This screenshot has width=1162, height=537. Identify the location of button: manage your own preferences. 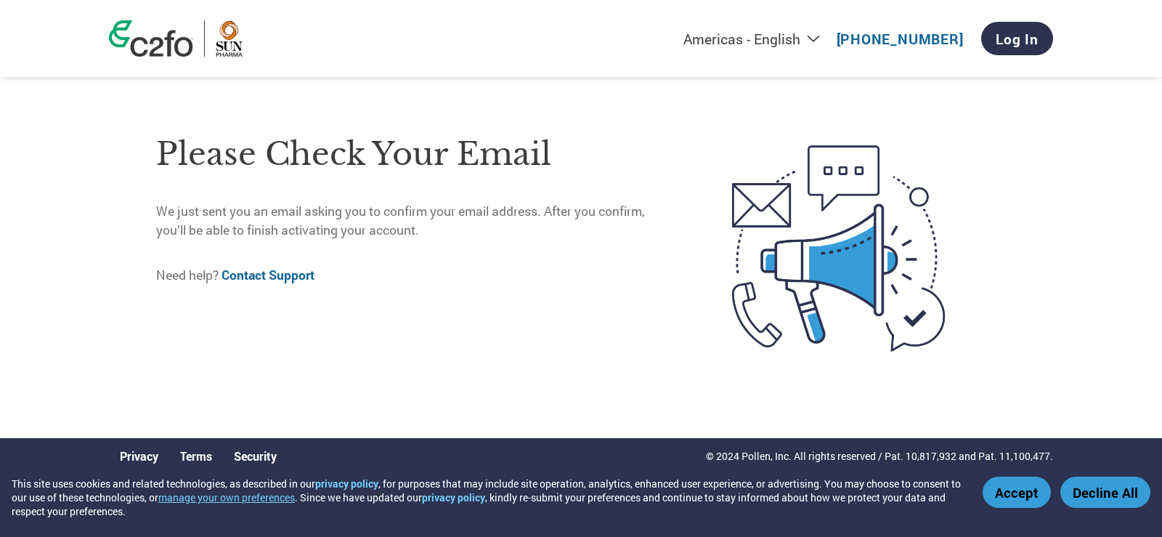
(227, 497).